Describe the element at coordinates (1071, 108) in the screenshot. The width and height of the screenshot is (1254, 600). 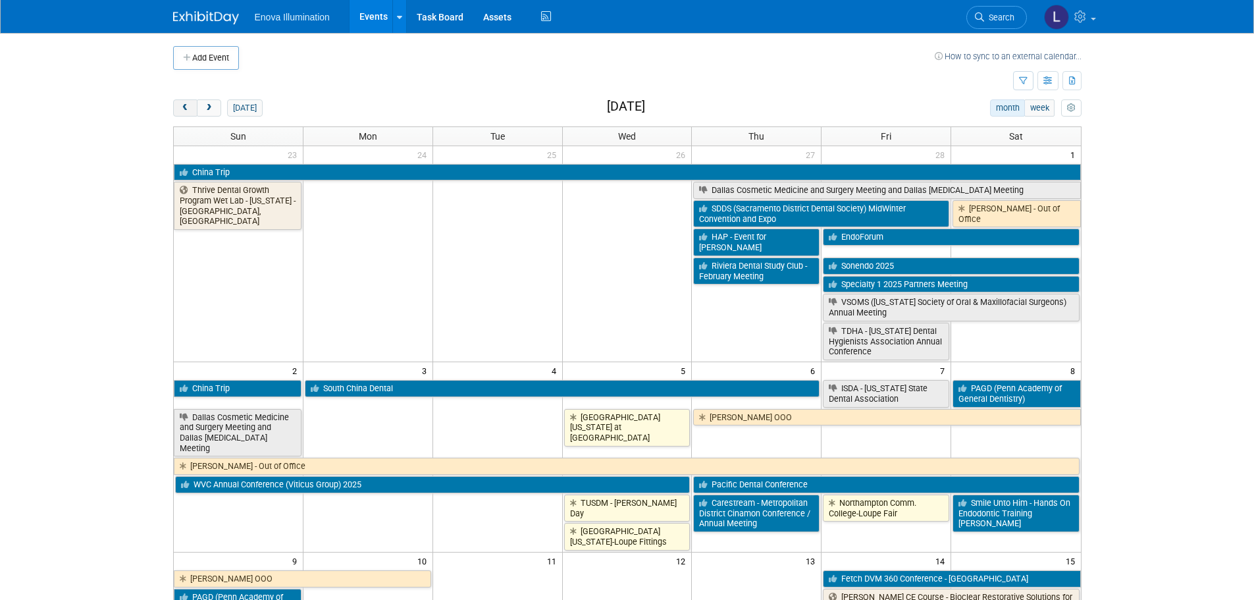
I see `button: myCustomButton` at that location.